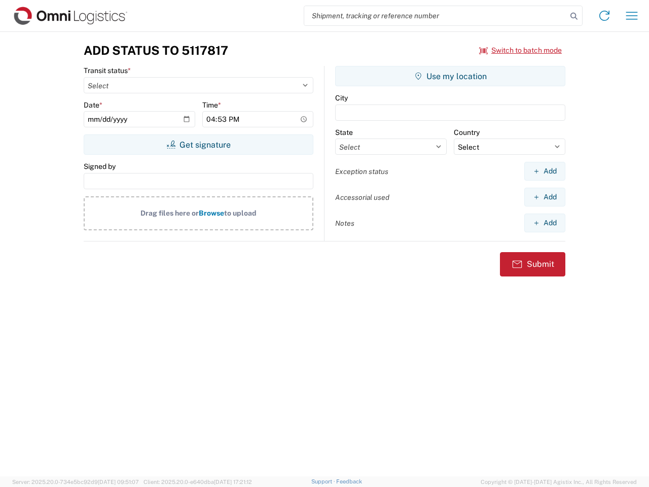  What do you see at coordinates (362, 197) in the screenshot?
I see `label: Accessorial used` at bounding box center [362, 197].